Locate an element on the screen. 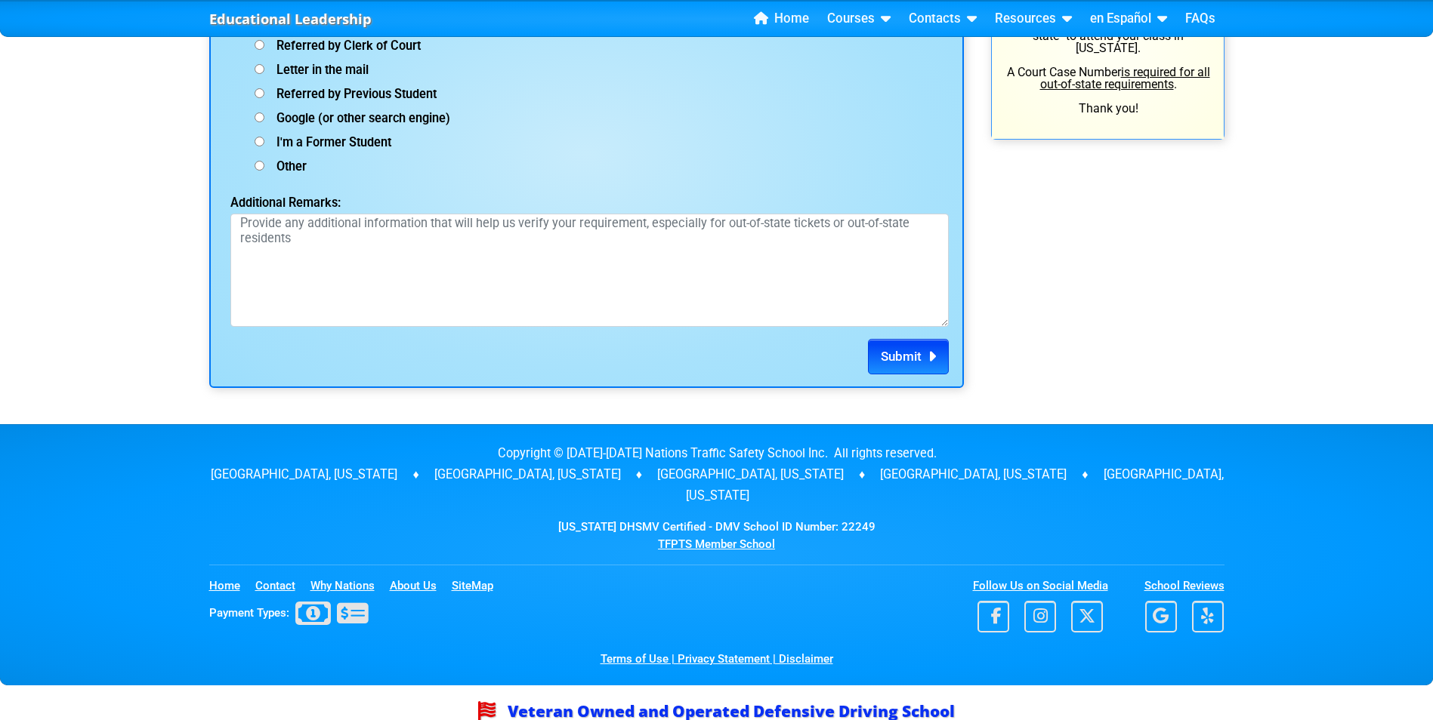 The image size is (1433, 720). a: Why Nations is located at coordinates (348, 586).